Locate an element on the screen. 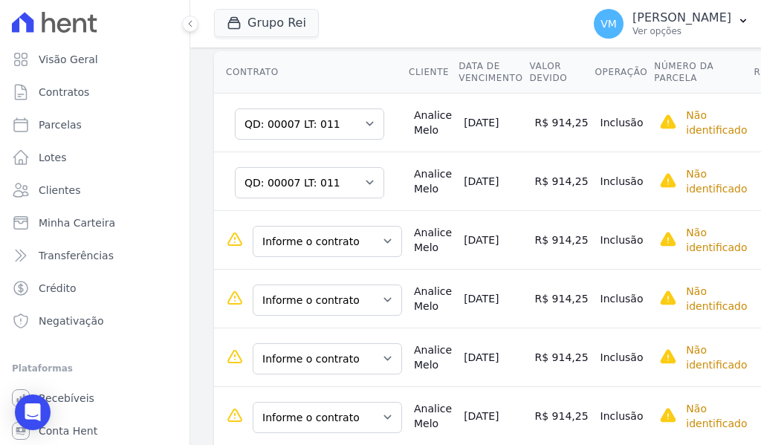  span: Transferências is located at coordinates (76, 256).